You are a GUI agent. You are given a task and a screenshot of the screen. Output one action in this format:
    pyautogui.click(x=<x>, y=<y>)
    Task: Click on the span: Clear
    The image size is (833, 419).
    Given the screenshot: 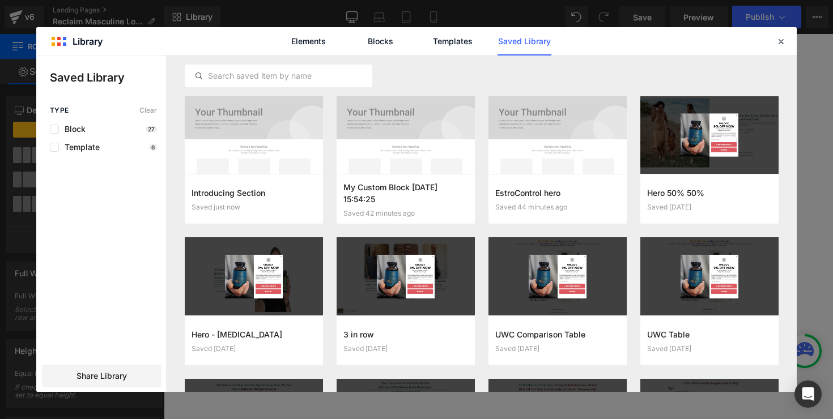 What is the action you would take?
    pyautogui.click(x=148, y=110)
    